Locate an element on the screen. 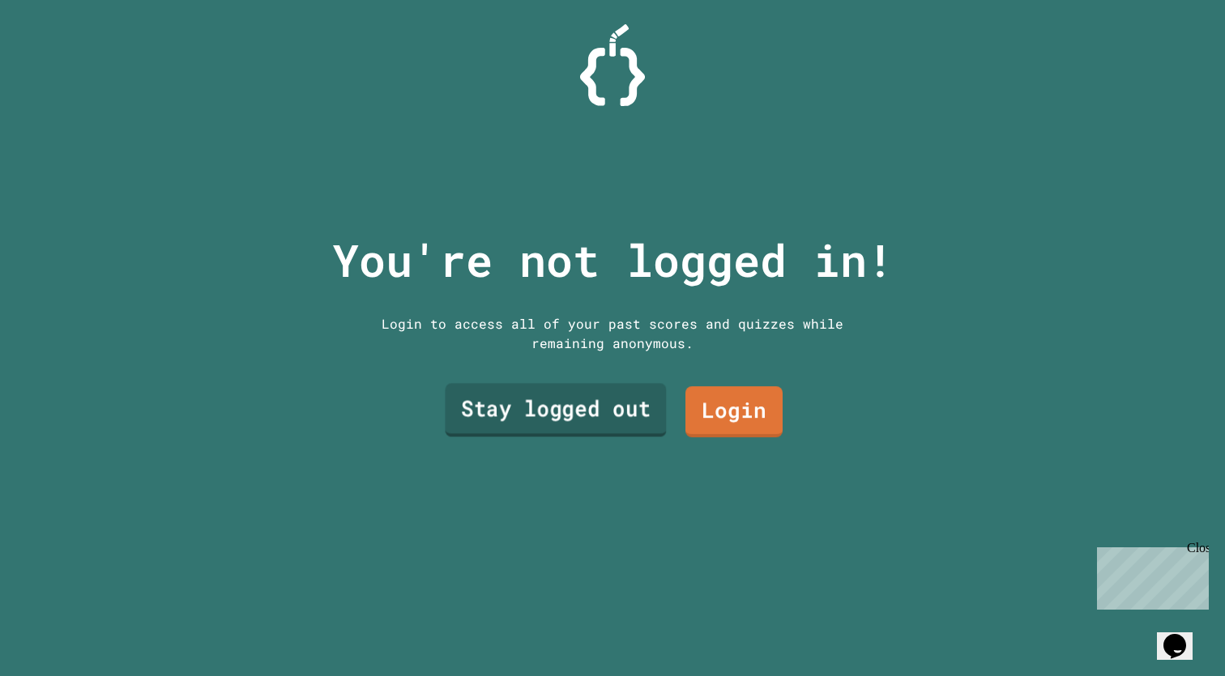 The image size is (1225, 676). img: Logo.svg is located at coordinates (612, 65).